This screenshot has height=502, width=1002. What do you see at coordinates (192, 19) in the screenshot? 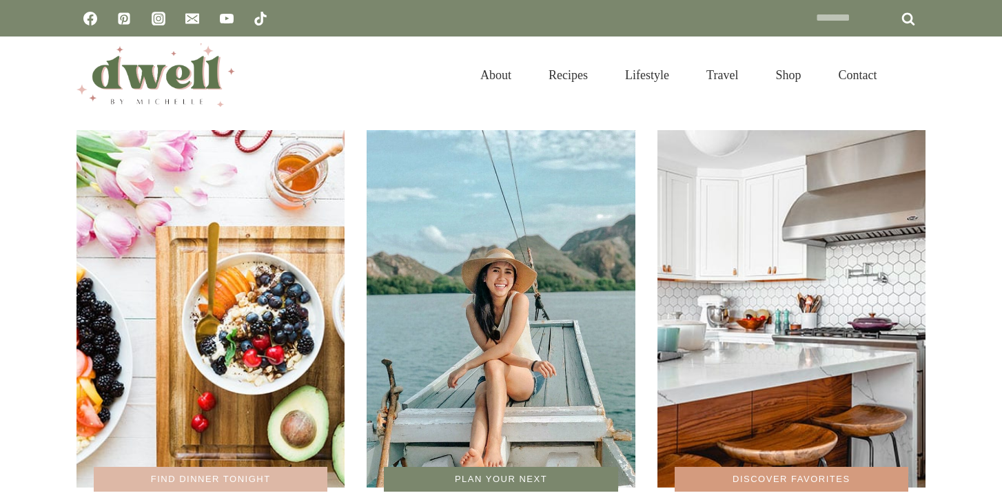
I see `a: Email` at bounding box center [192, 19].